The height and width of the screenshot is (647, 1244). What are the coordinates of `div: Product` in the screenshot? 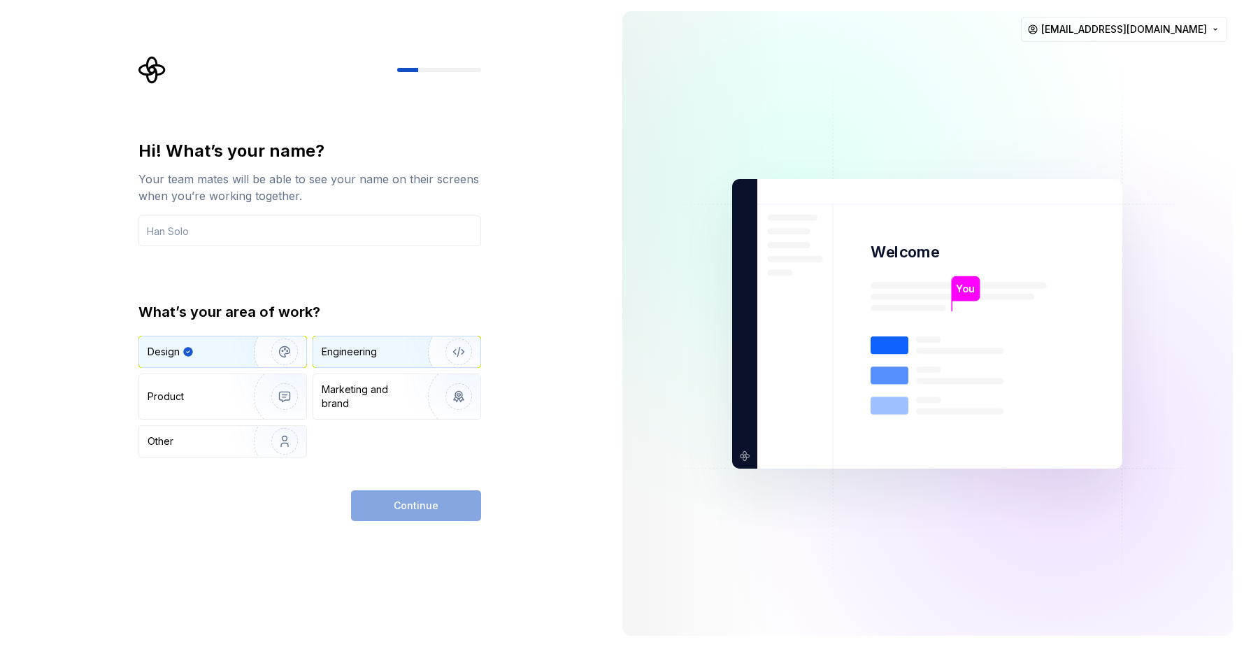 It's located at (166, 396).